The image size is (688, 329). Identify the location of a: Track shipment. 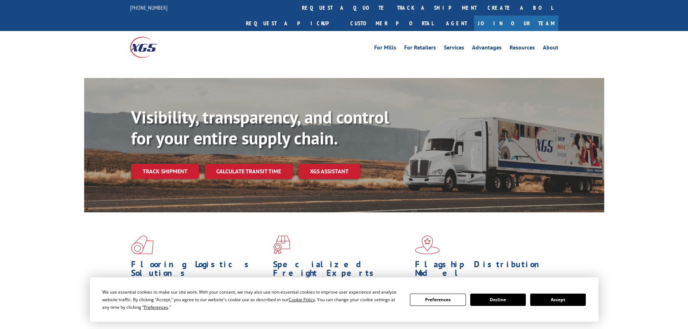
(165, 171).